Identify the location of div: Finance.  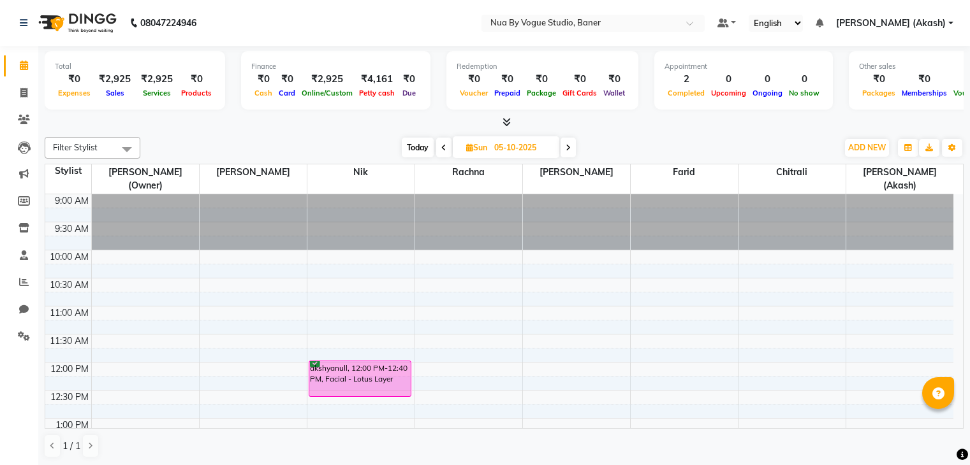
(335, 66).